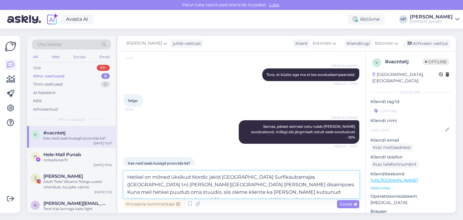  I want to click on span: Nähtud ✓ 13:07, so click(346, 146).